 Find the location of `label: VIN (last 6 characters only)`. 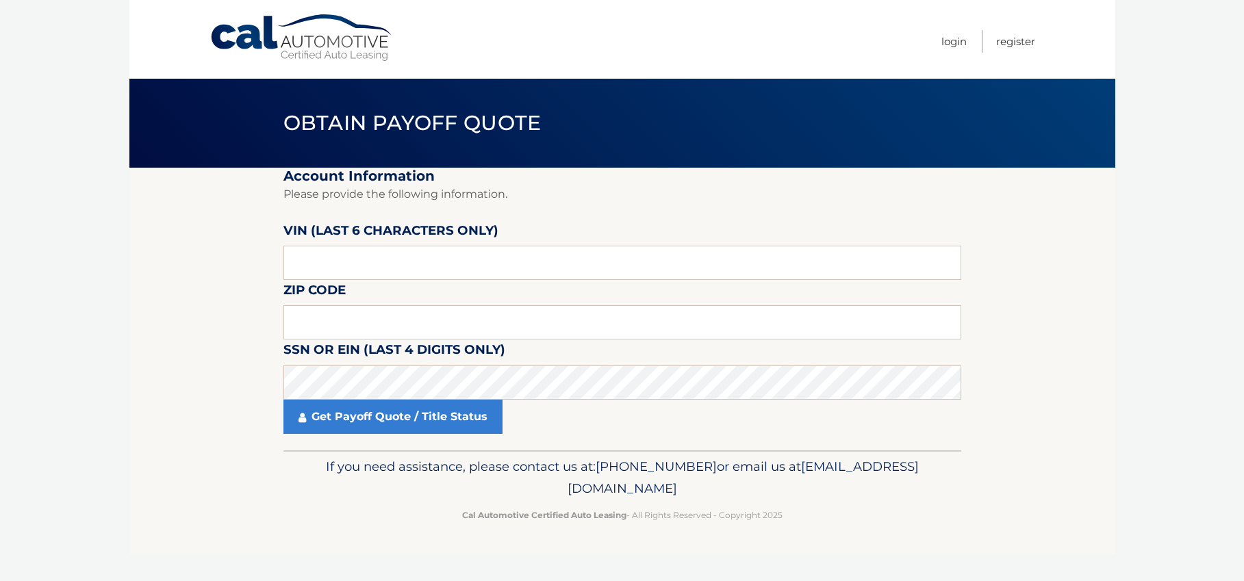

label: VIN (last 6 characters only) is located at coordinates (391, 233).